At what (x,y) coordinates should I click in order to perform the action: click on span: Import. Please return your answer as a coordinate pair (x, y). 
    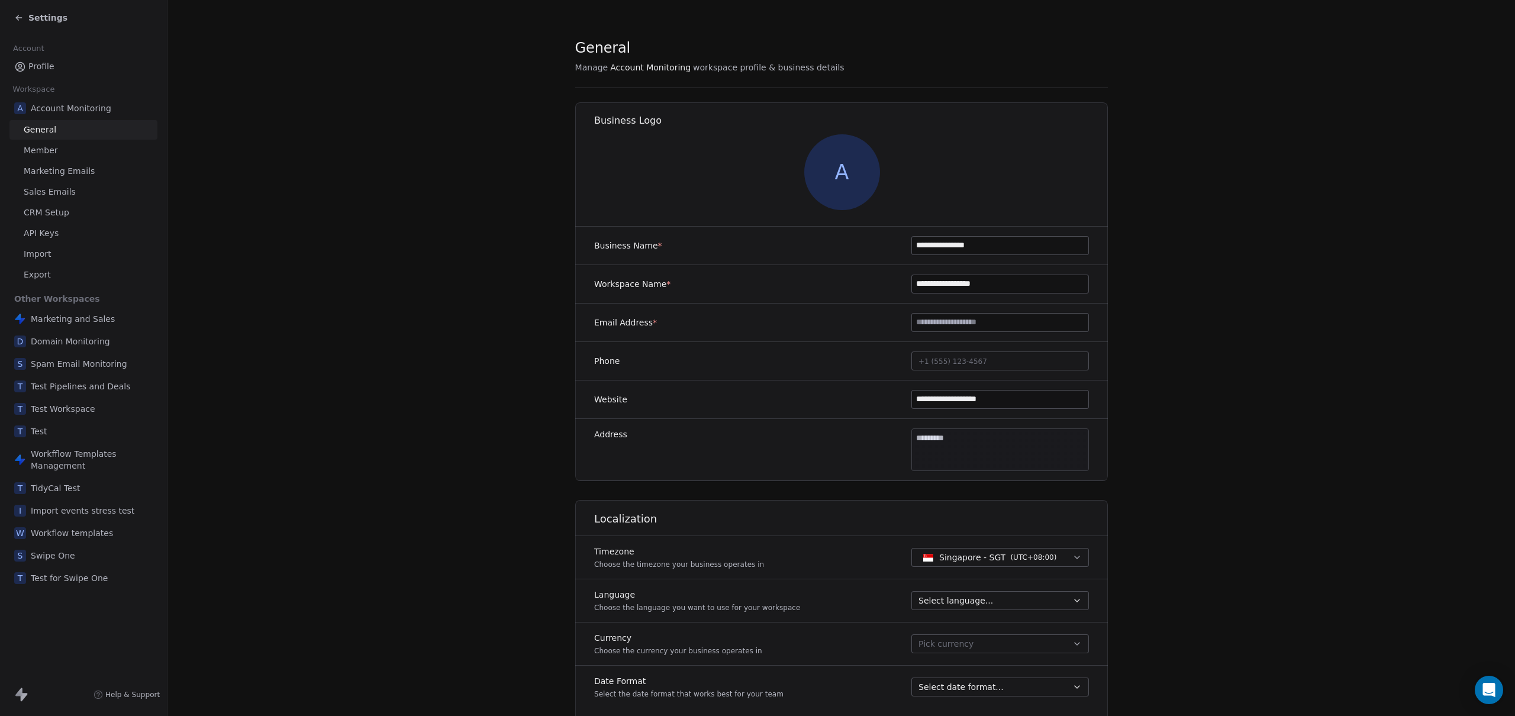
    Looking at the image, I should click on (37, 254).